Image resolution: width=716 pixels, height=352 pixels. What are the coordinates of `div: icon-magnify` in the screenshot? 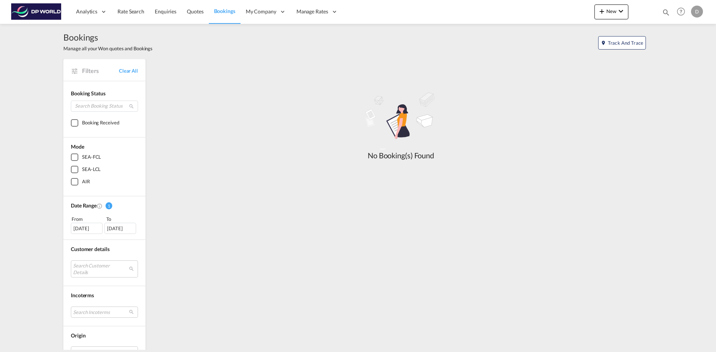 It's located at (666, 14).